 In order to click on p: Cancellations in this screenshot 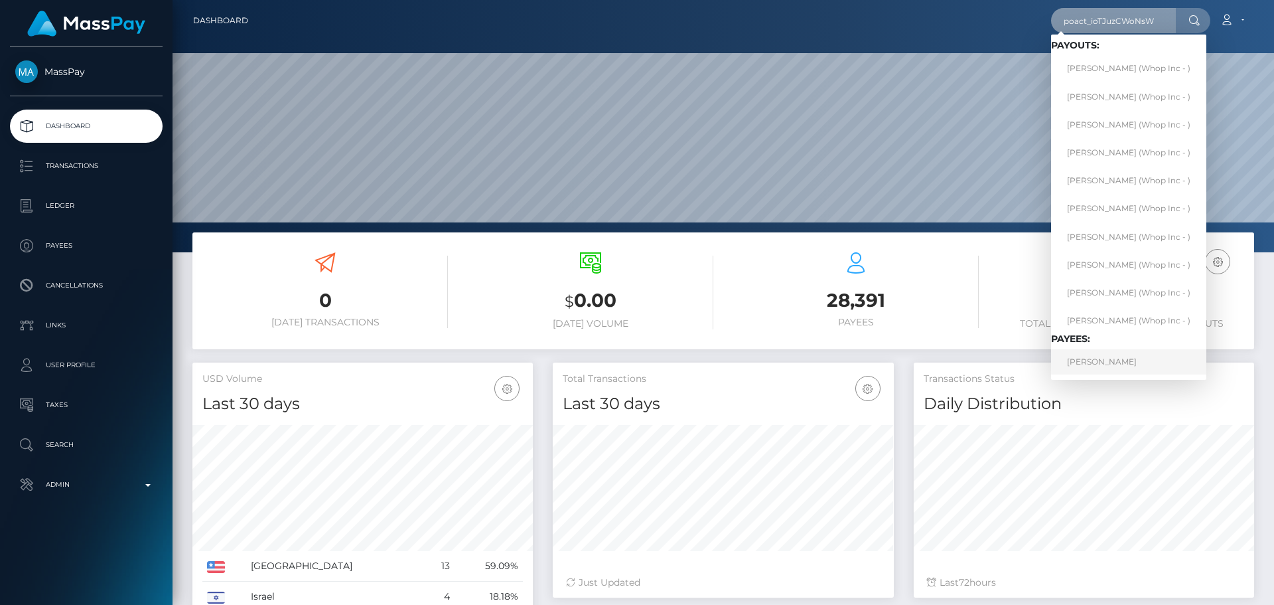, I will do `click(86, 285)`.